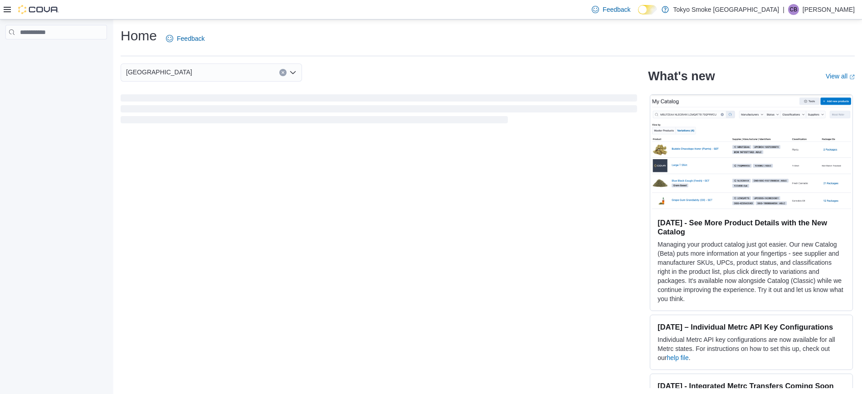 This screenshot has width=862, height=394. Describe the element at coordinates (293, 73) in the screenshot. I see `button: Open list of options` at that location.